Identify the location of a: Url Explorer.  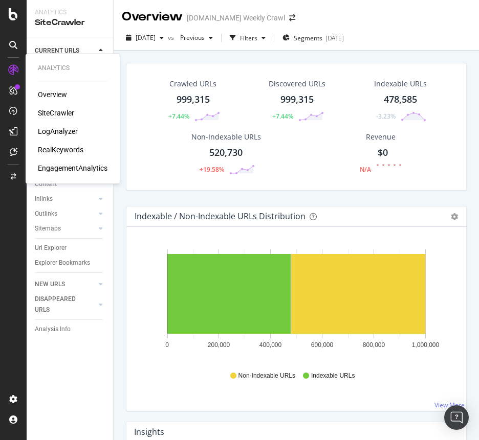
(70, 248).